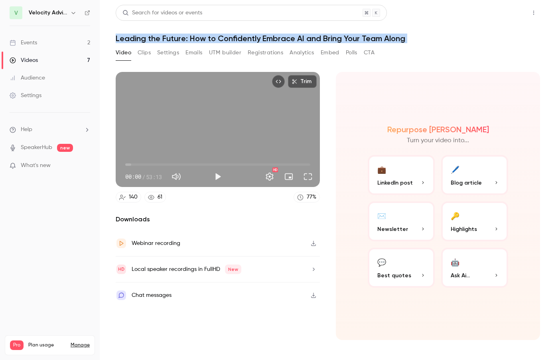 This screenshot has height=360, width=556. What do you see at coordinates (312, 197) in the screenshot?
I see `div: 77 %` at bounding box center [312, 197].